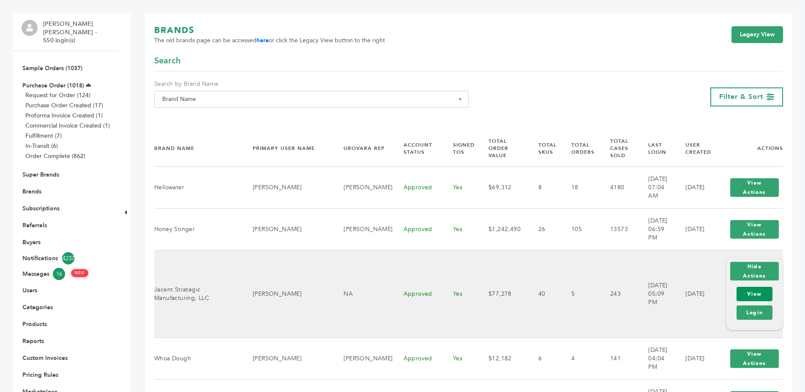  Describe the element at coordinates (580, 294) in the screenshot. I see `td: 5` at that location.